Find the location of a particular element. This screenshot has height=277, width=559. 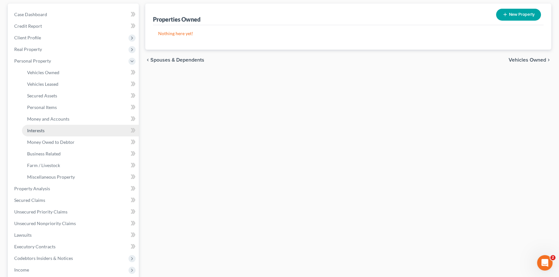

i: chevron_left is located at coordinates (148, 60).